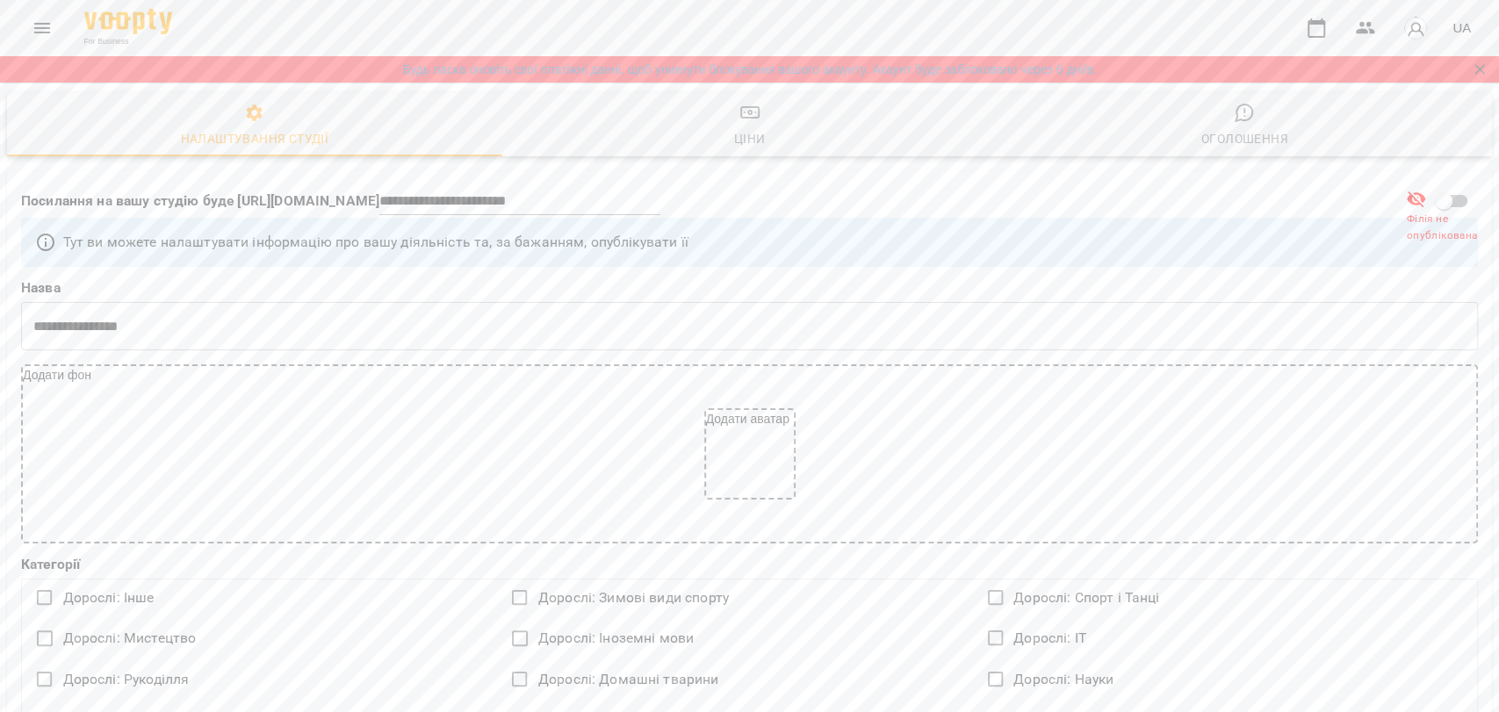 Image resolution: width=1499 pixels, height=712 pixels. What do you see at coordinates (109, 598) in the screenshot?
I see `span: Дорослі: Інше` at bounding box center [109, 598].